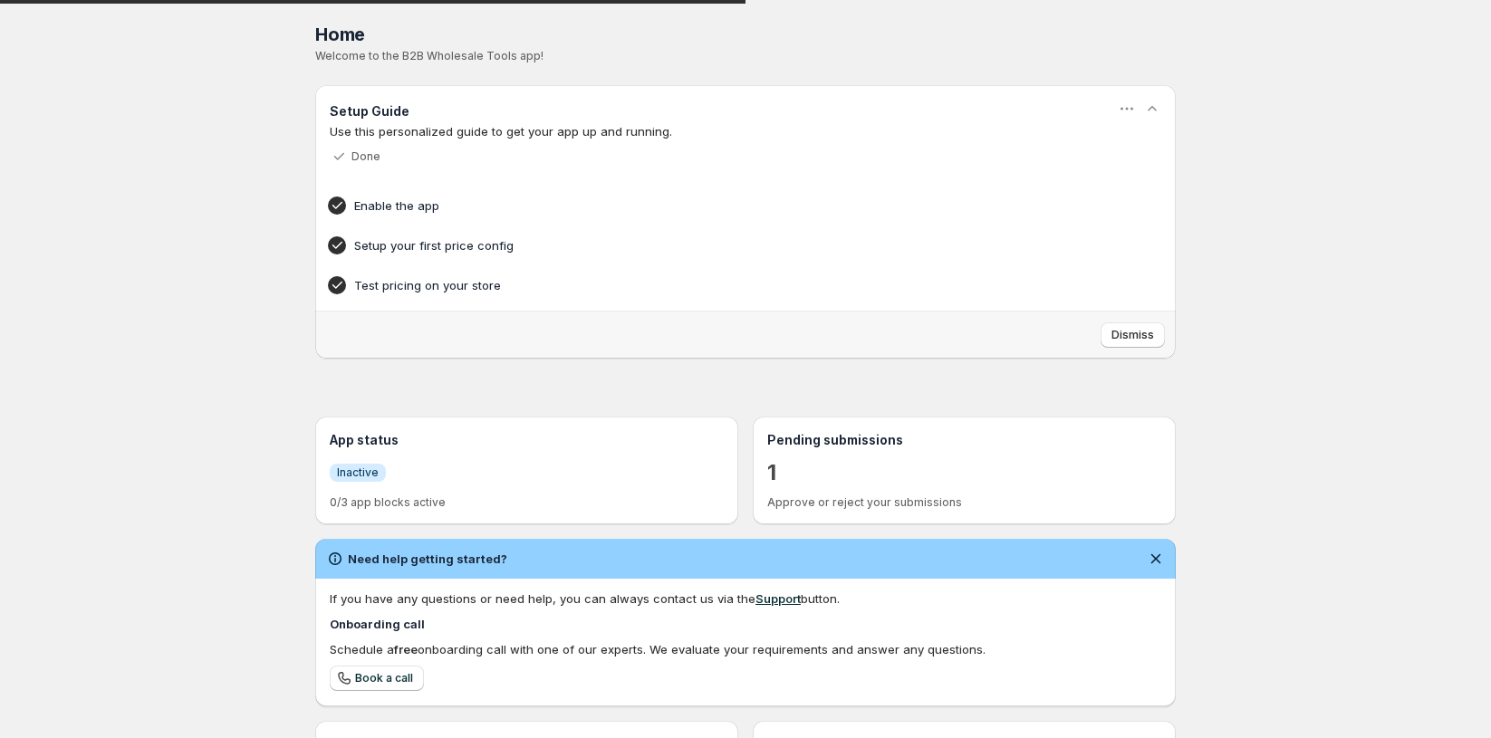 This screenshot has height=738, width=1491. I want to click on span: Inactive, so click(358, 473).